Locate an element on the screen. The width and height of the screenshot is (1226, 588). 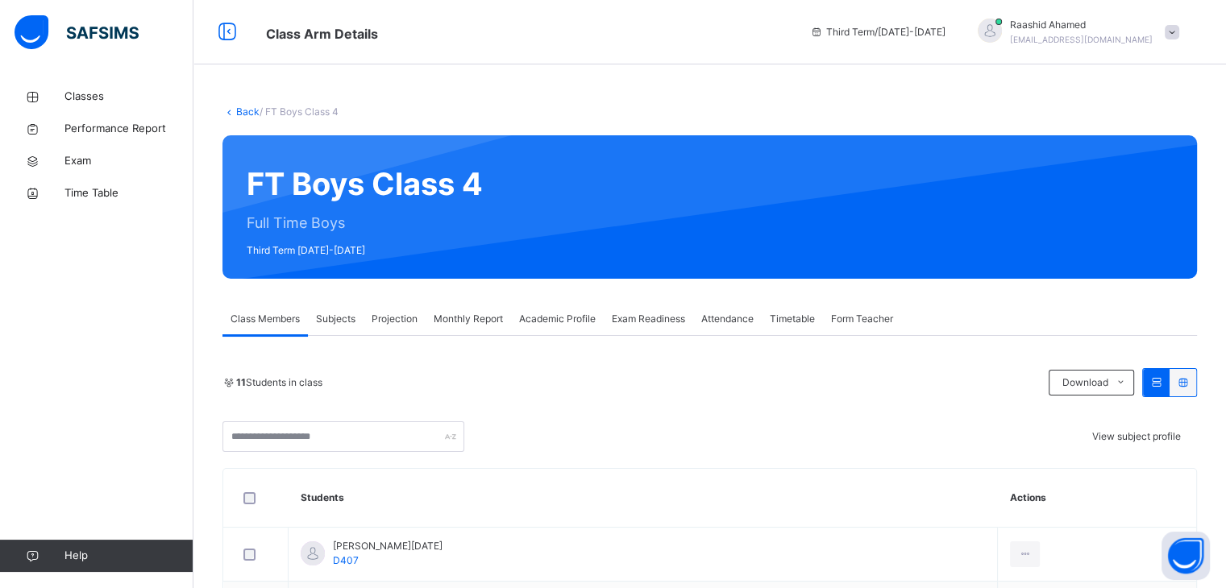
a: Back is located at coordinates (247, 111).